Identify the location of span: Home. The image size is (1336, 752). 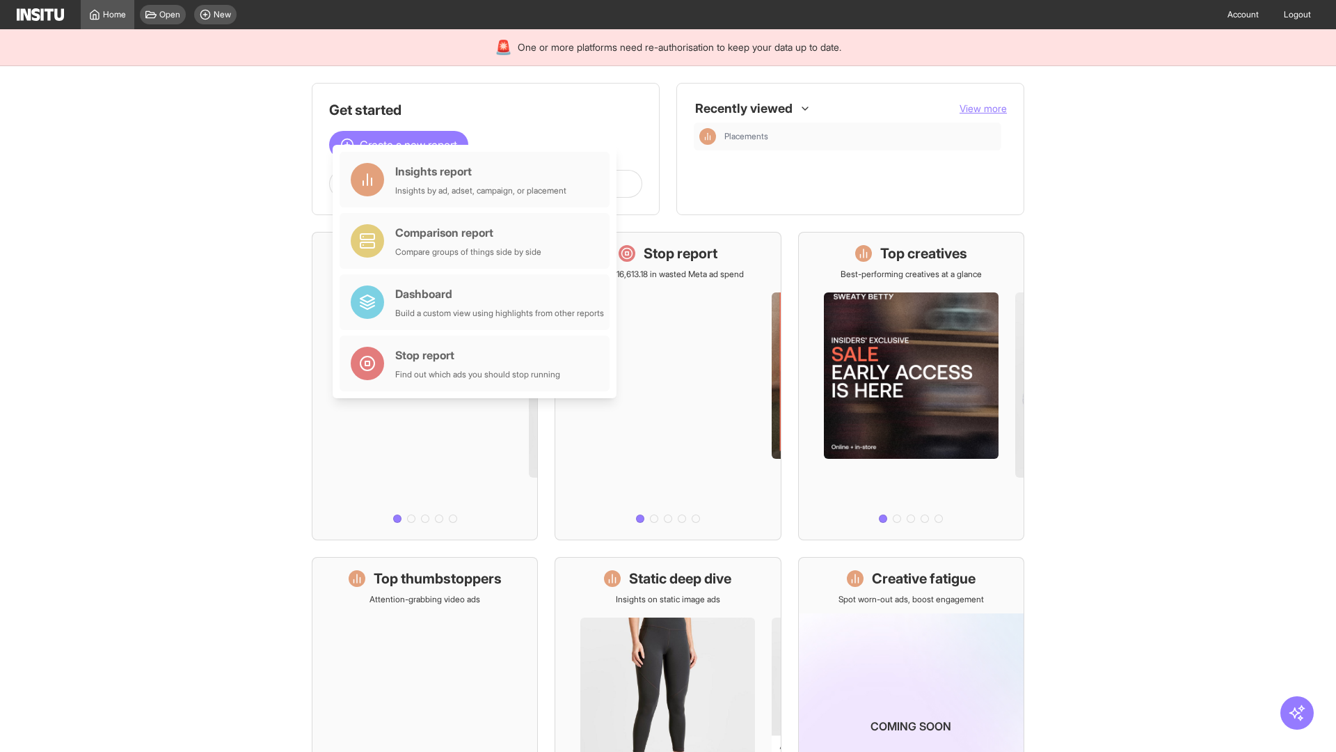
(114, 15).